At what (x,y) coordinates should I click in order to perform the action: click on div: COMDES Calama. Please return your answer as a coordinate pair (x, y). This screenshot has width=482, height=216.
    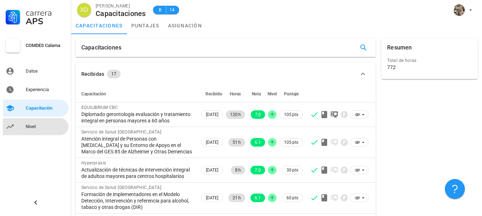
    Looking at the image, I should click on (46, 46).